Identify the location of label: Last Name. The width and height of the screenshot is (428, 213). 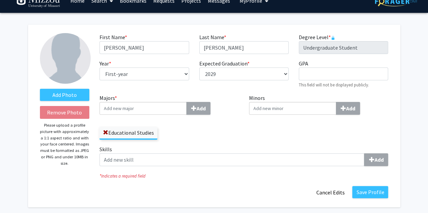
(213, 37).